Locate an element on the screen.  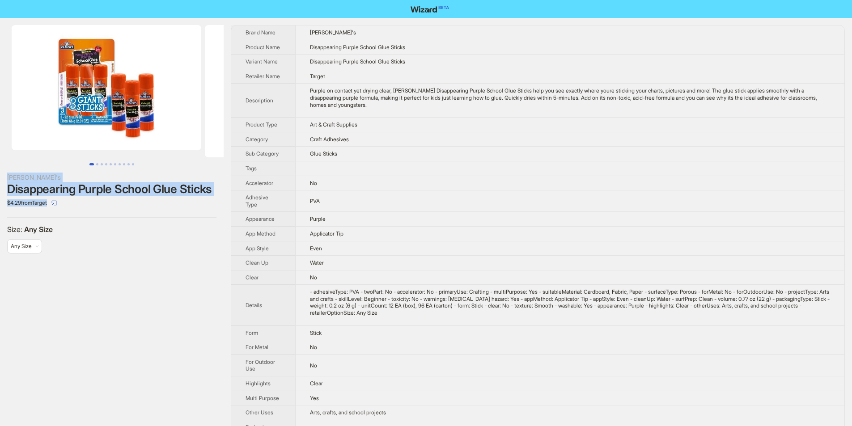
span: App Method is located at coordinates (260, 234).